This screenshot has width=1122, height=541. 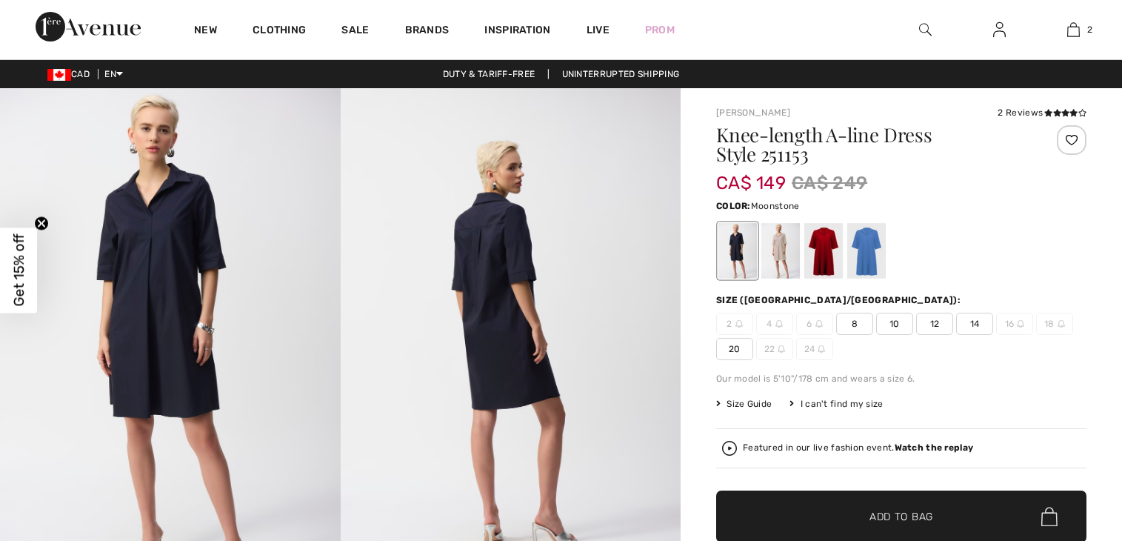 What do you see at coordinates (598, 30) in the screenshot?
I see `a: Live` at bounding box center [598, 30].